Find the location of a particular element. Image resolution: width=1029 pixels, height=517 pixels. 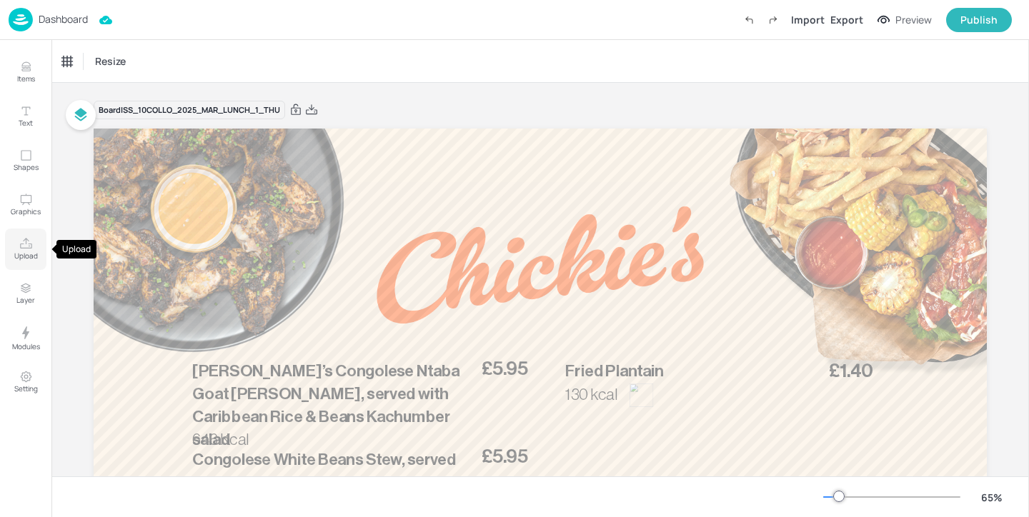

div: Board ISS_10COLLO_2025_MAR_LUNCH_1_THU is located at coordinates (189, 110).